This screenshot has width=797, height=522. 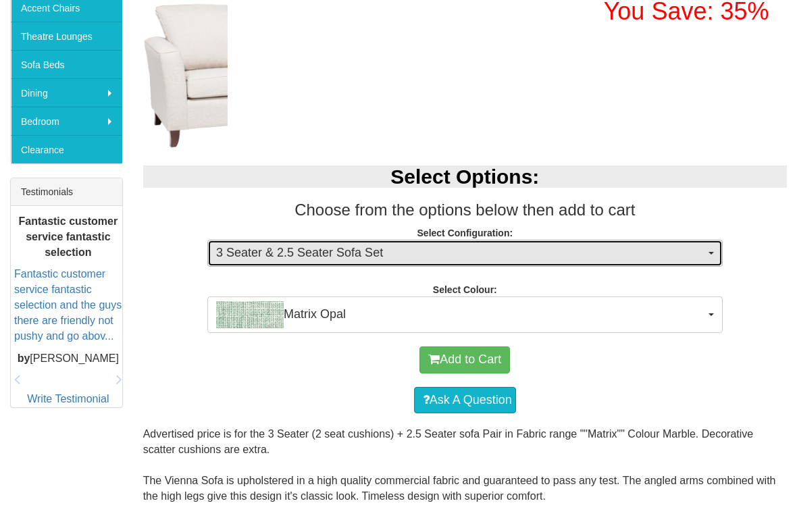 I want to click on span: 3 Seater & 2.5 Seater Sofa Set, so click(x=461, y=253).